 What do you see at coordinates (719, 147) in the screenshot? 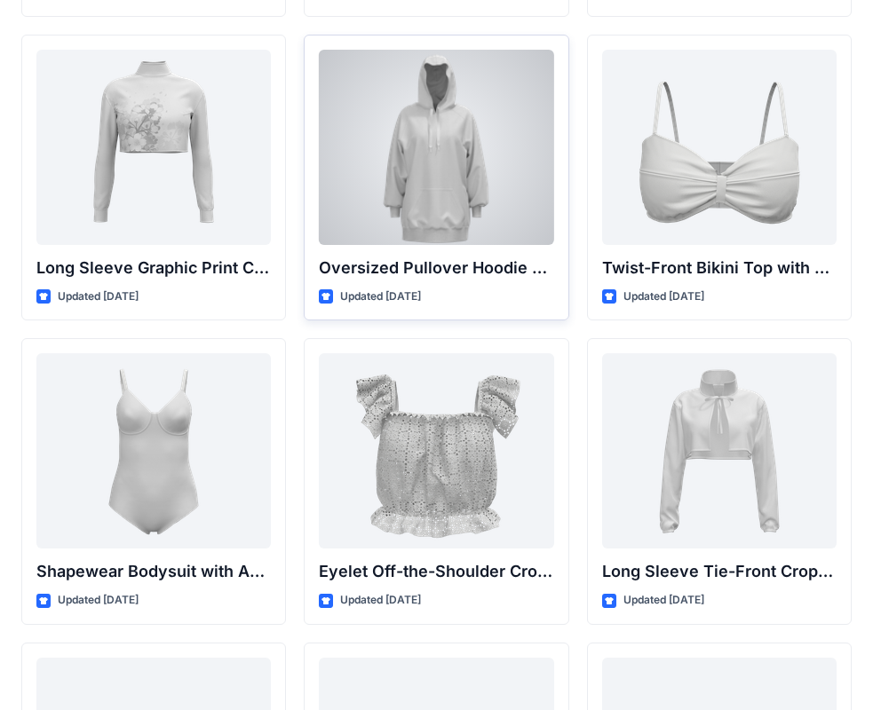
I see `a: Twist-Front Bikini Top with Thin Straps` at bounding box center [719, 147].